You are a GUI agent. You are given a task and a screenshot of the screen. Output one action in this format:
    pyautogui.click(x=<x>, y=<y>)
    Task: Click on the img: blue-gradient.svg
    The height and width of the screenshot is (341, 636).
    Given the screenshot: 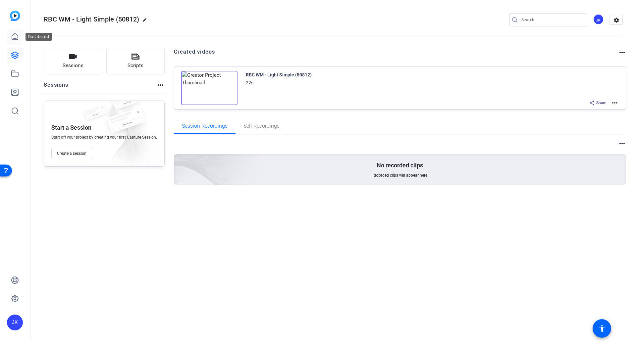 What is the action you would take?
    pyautogui.click(x=15, y=16)
    